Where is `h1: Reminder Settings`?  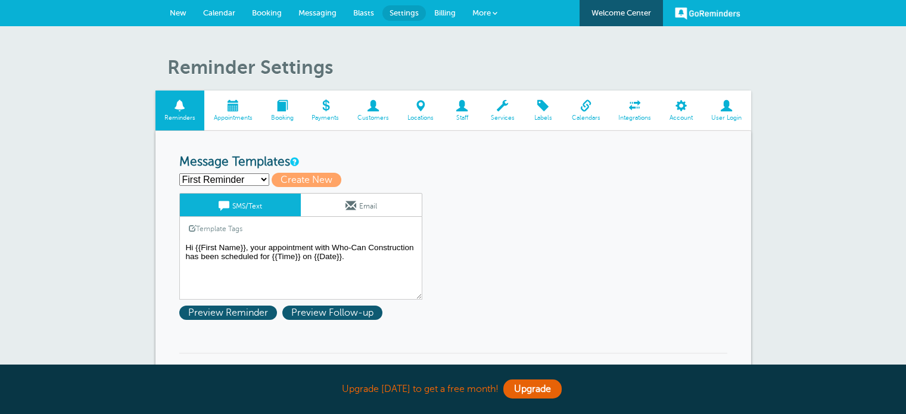 h1: Reminder Settings is located at coordinates (459, 67).